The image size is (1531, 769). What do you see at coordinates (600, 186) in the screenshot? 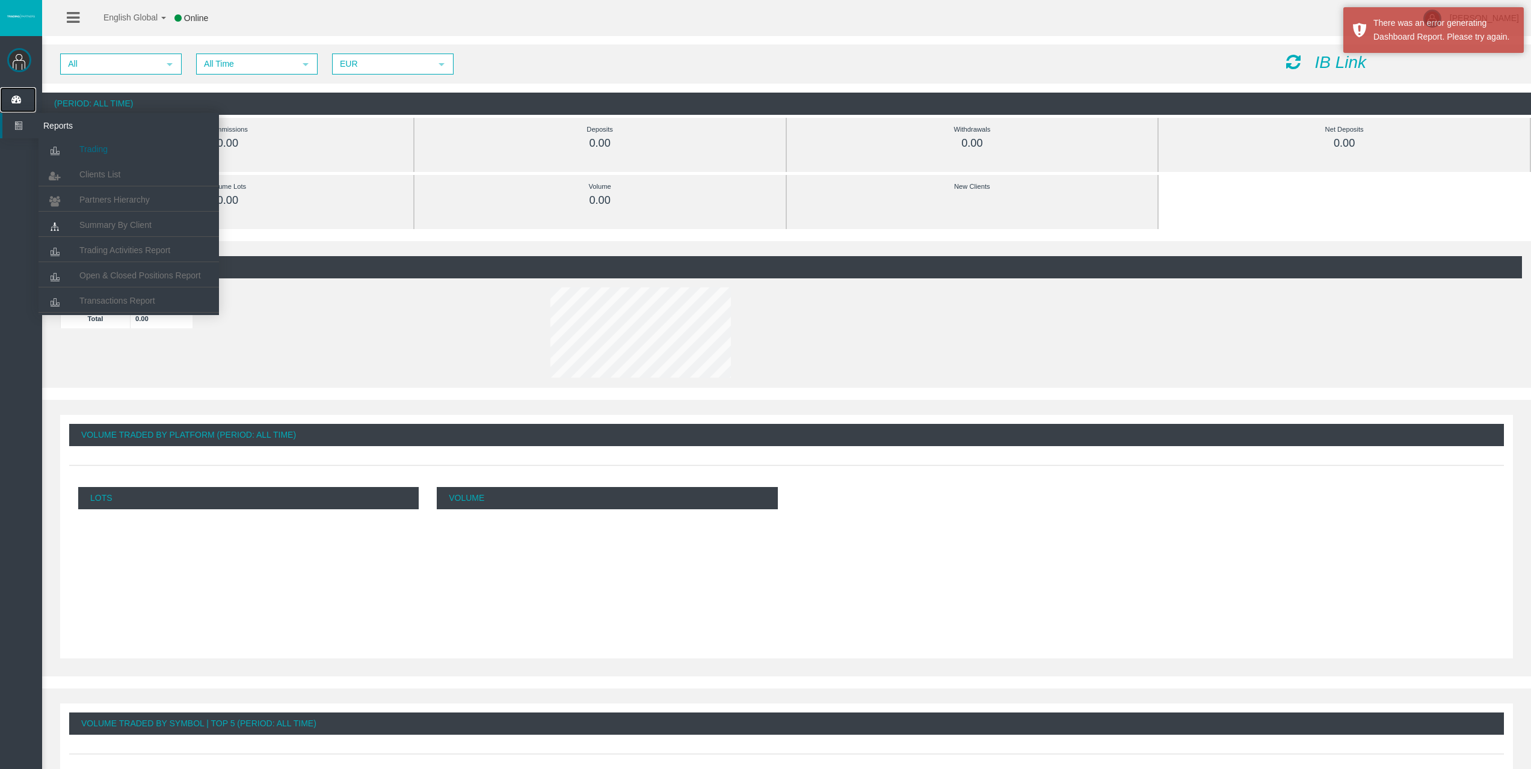
I see `div: Volume` at bounding box center [600, 186].